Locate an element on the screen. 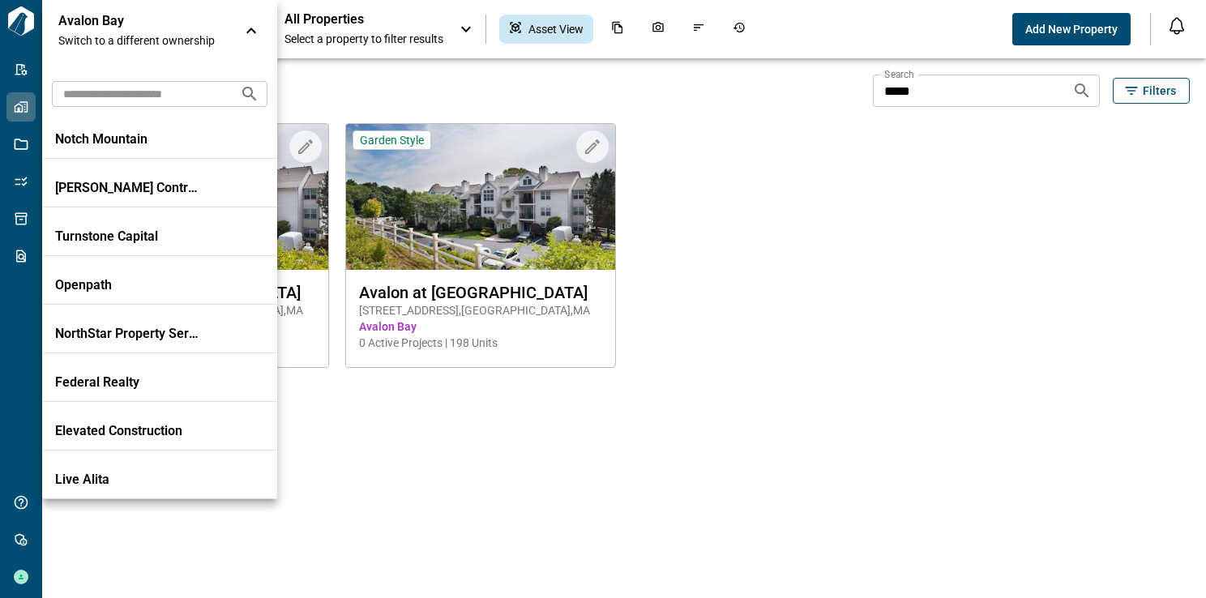 The image size is (1206, 598). button: Search organizations is located at coordinates (250, 94).